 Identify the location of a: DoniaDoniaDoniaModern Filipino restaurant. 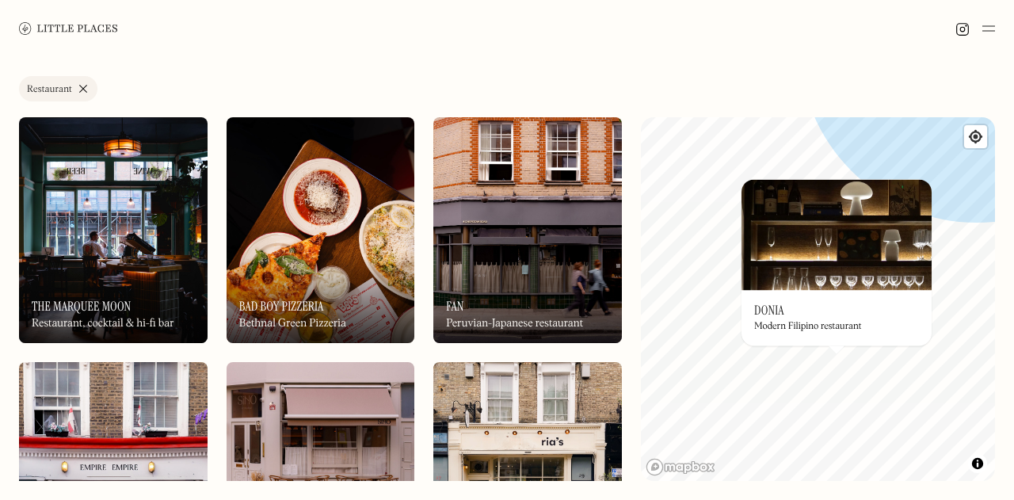
(837, 262).